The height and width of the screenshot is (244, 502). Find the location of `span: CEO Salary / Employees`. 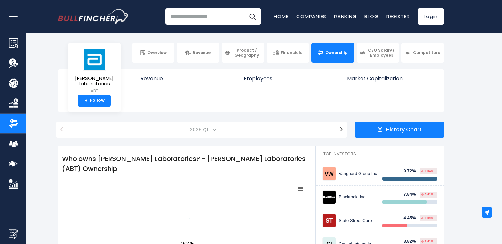

span: CEO Salary / Employees is located at coordinates (381, 52).